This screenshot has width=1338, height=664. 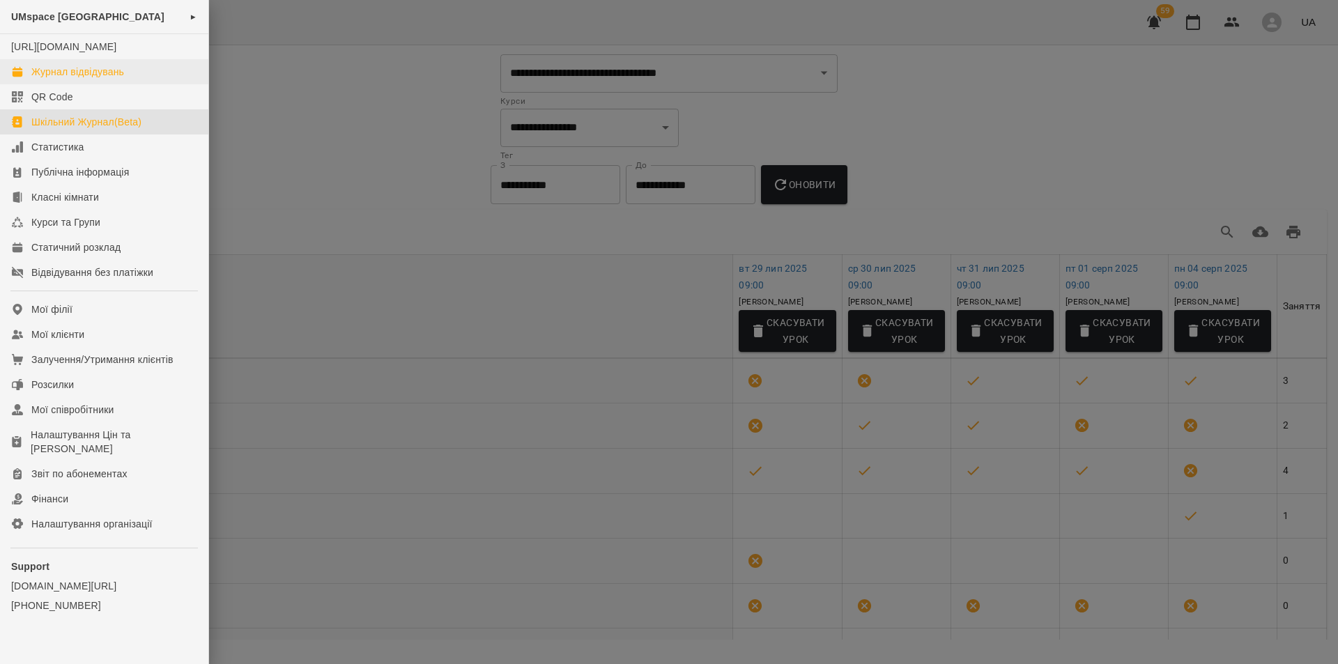 I want to click on div: Статичний розклад, so click(x=76, y=247).